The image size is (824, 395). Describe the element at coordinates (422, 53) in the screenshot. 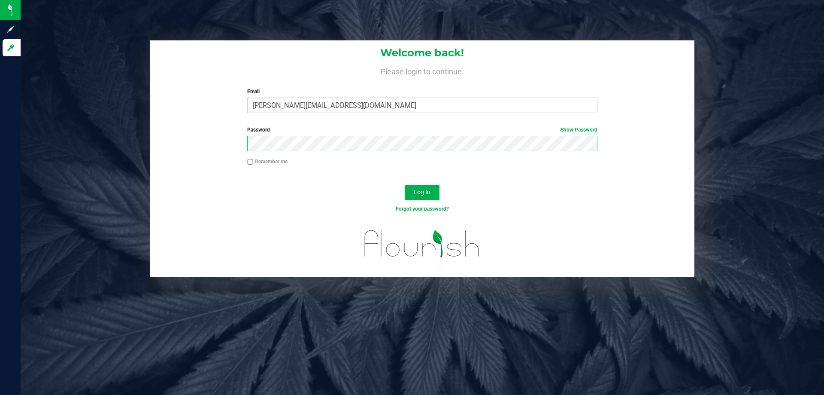

I see `h1: Welcome back!` at that location.